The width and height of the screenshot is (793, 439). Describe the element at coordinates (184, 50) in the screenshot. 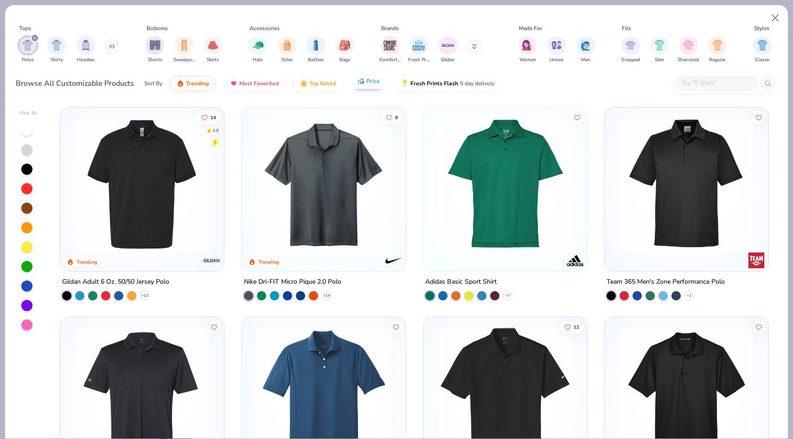

I see `div: filter for Sweatpants` at that location.